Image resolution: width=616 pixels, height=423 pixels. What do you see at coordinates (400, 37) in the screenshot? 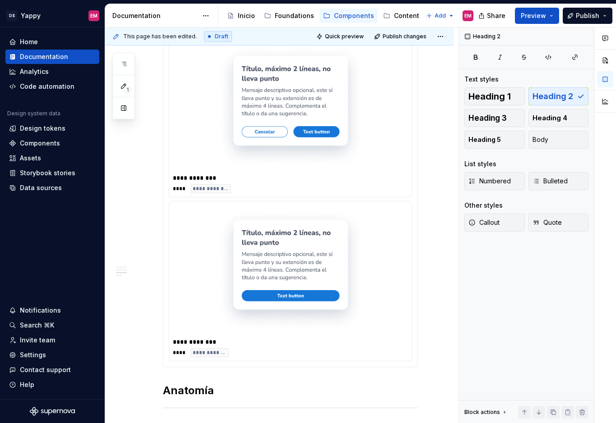
I see `button: Publish changes` at bounding box center [400, 37].